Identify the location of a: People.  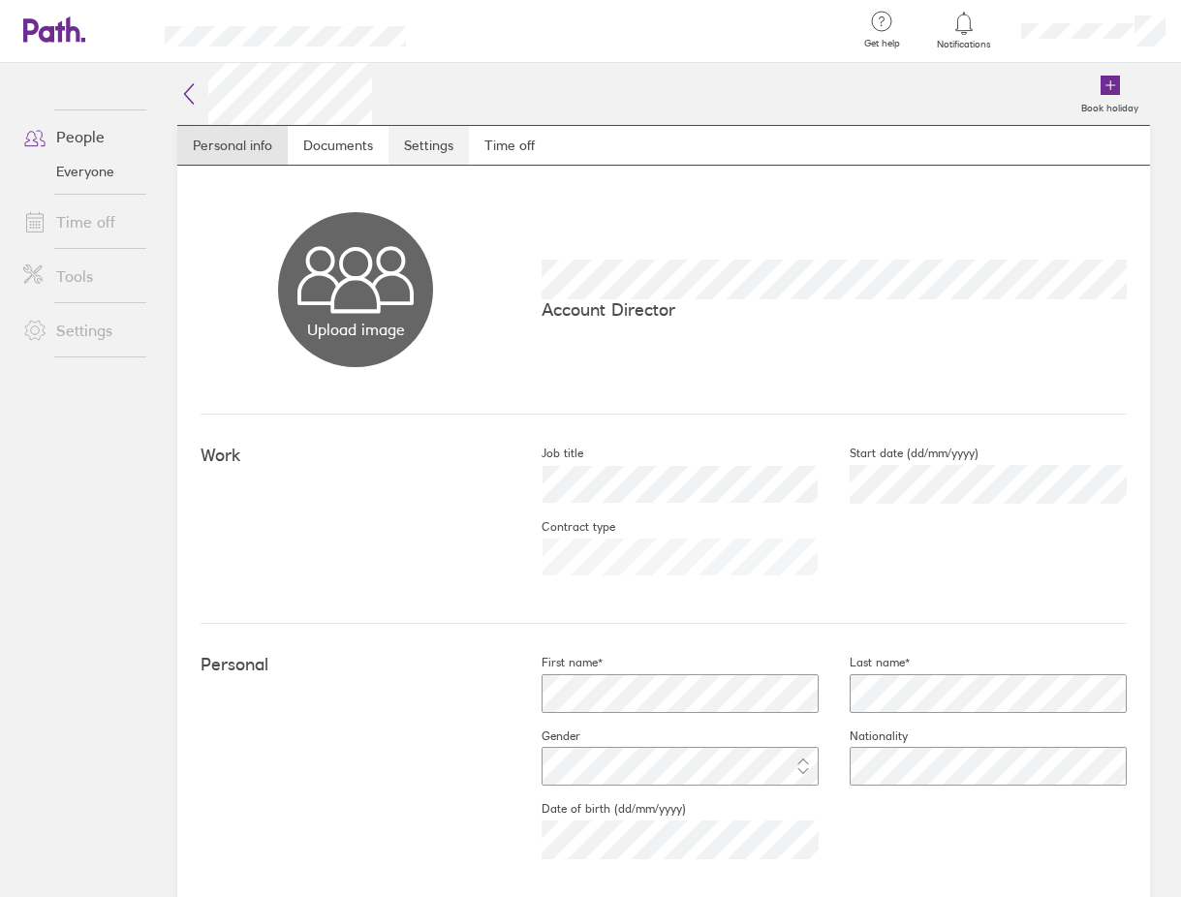
(85, 137).